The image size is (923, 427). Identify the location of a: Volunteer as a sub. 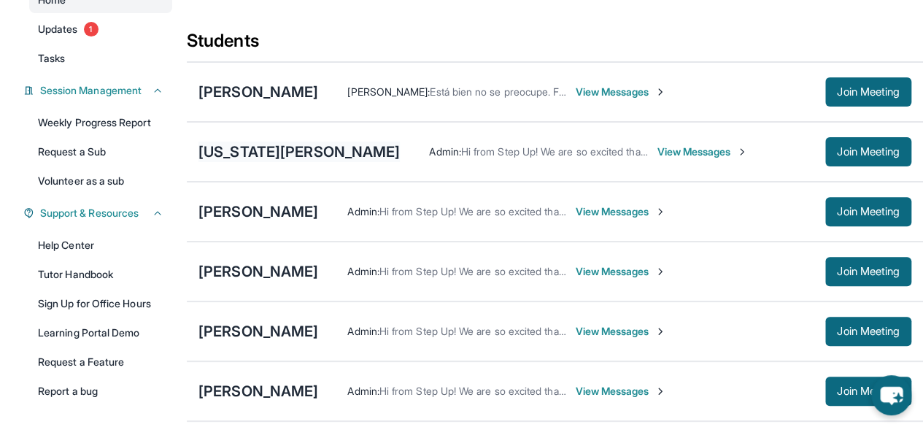
(101, 181).